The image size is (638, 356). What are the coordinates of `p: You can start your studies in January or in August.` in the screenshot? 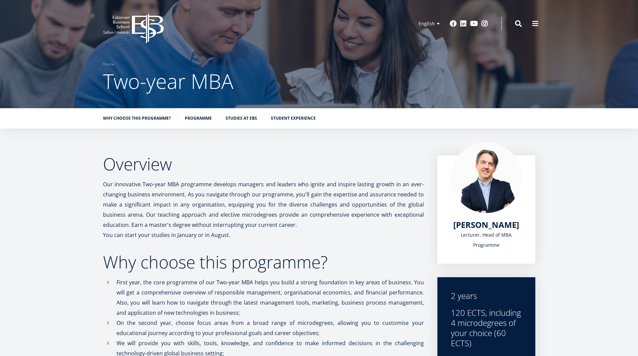 It's located at (264, 235).